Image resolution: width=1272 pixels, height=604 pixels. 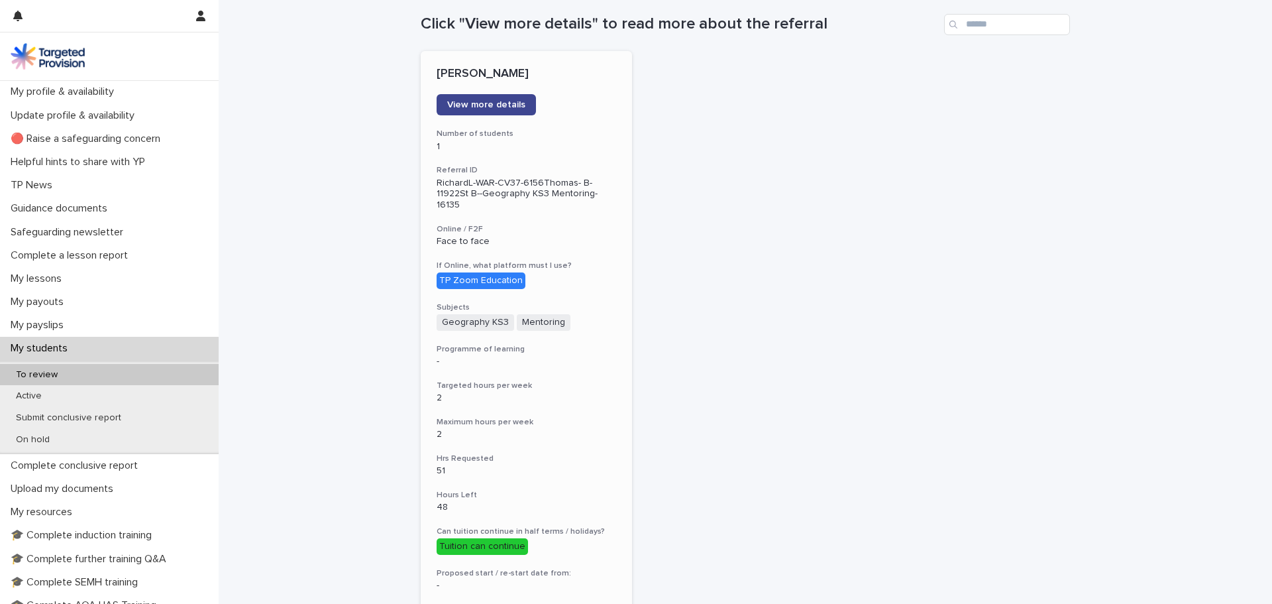 What do you see at coordinates (481, 280) in the screenshot?
I see `div: TP Zoom Education` at bounding box center [481, 280].